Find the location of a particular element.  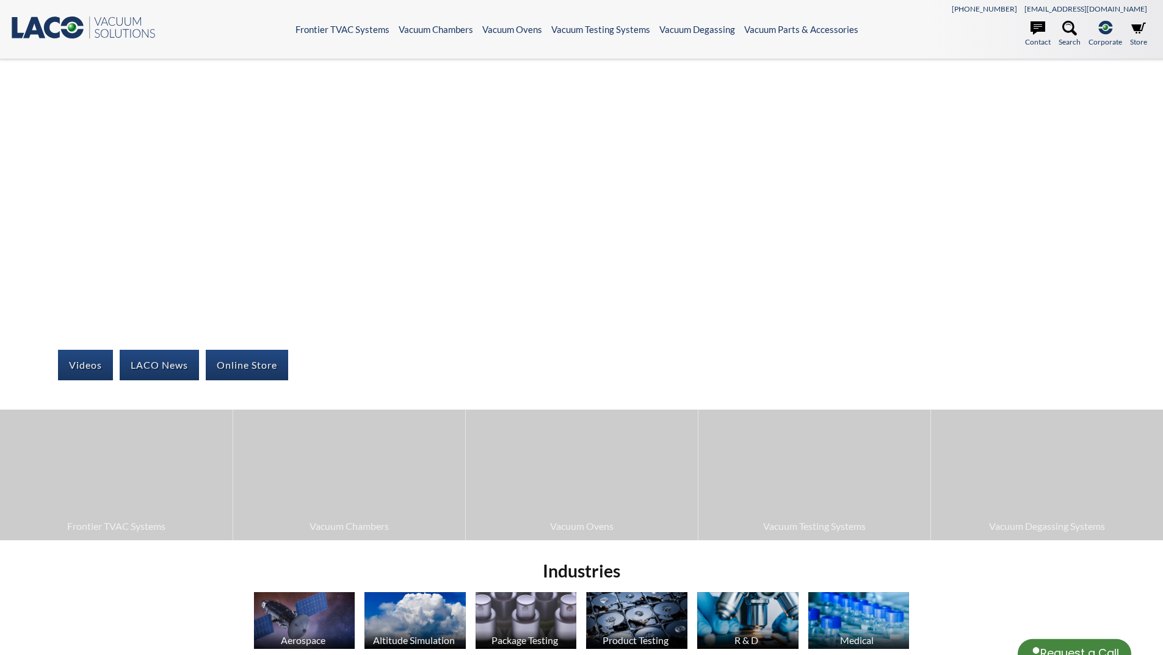

a: Frontier TVAC Systems is located at coordinates (343, 29).